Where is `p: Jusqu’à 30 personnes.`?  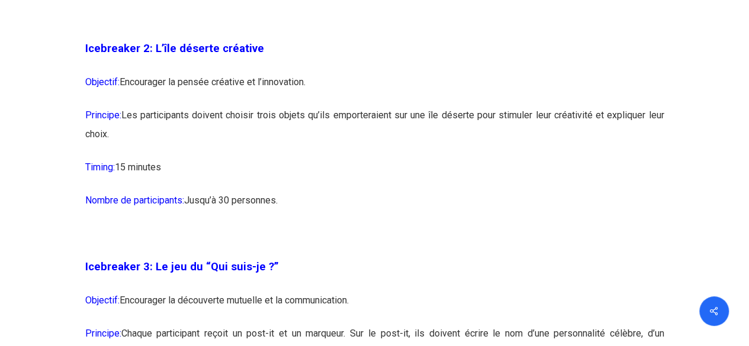
p: Jusqu’à 30 personnes. is located at coordinates (375, 208).